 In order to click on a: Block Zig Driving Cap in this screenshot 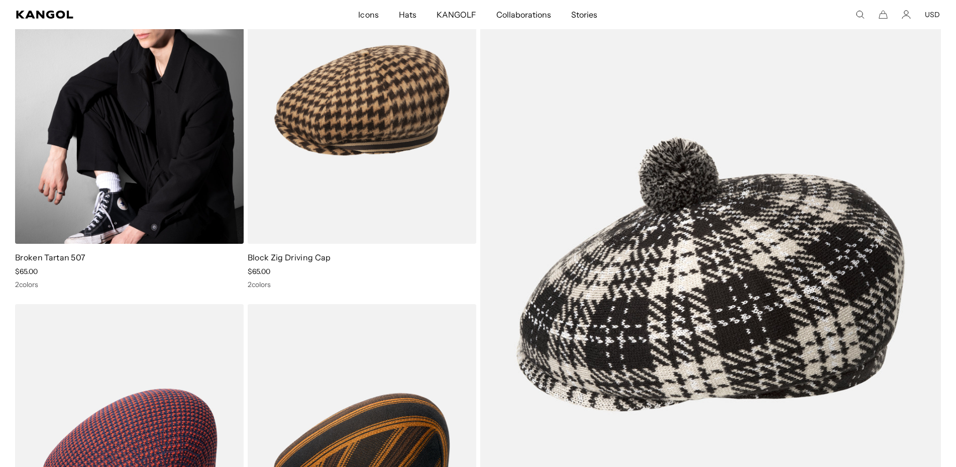, I will do `click(289, 257)`.